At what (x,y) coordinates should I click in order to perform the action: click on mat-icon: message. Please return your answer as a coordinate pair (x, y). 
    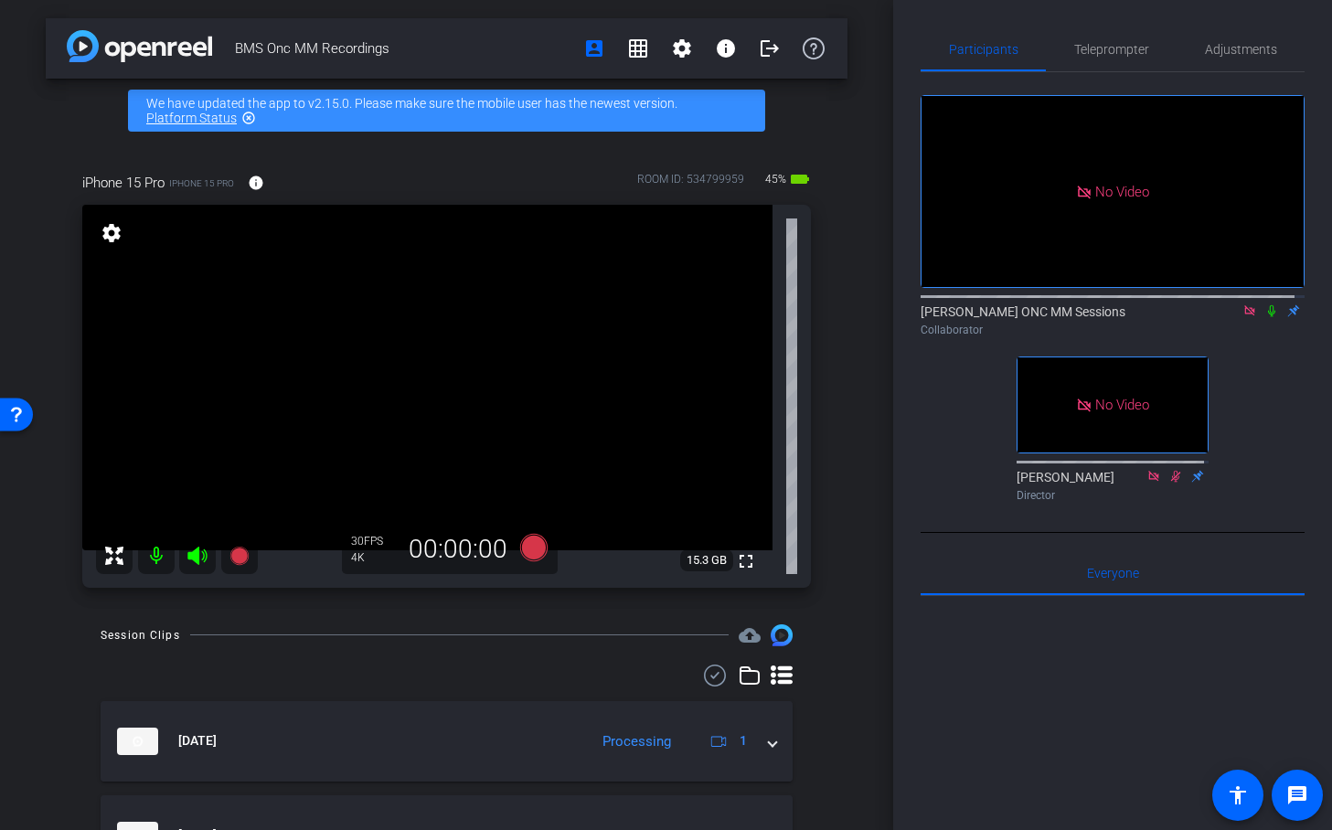
    Looking at the image, I should click on (1298, 796).